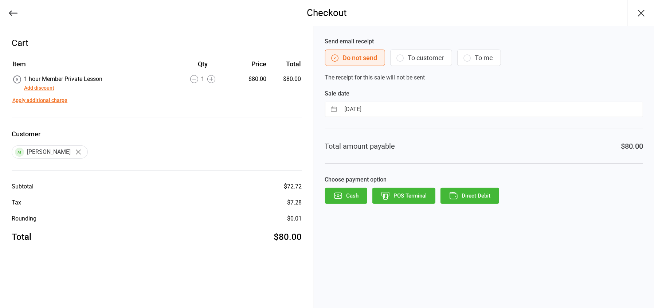 The width and height of the screenshot is (654, 308). I want to click on div: Rounding, so click(24, 218).